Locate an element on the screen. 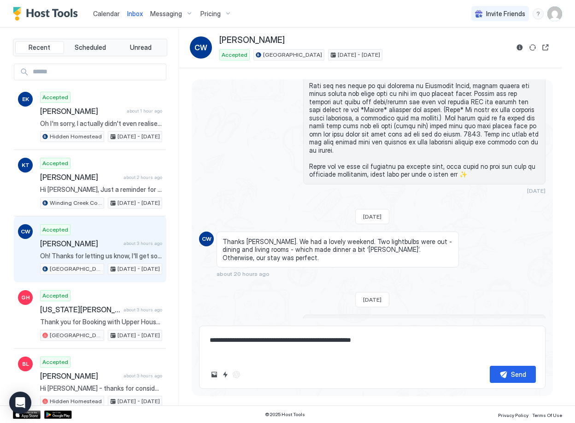 Image resolution: width=575 pixels, height=423 pixels. span: about 2 hours ago is located at coordinates (143, 177).